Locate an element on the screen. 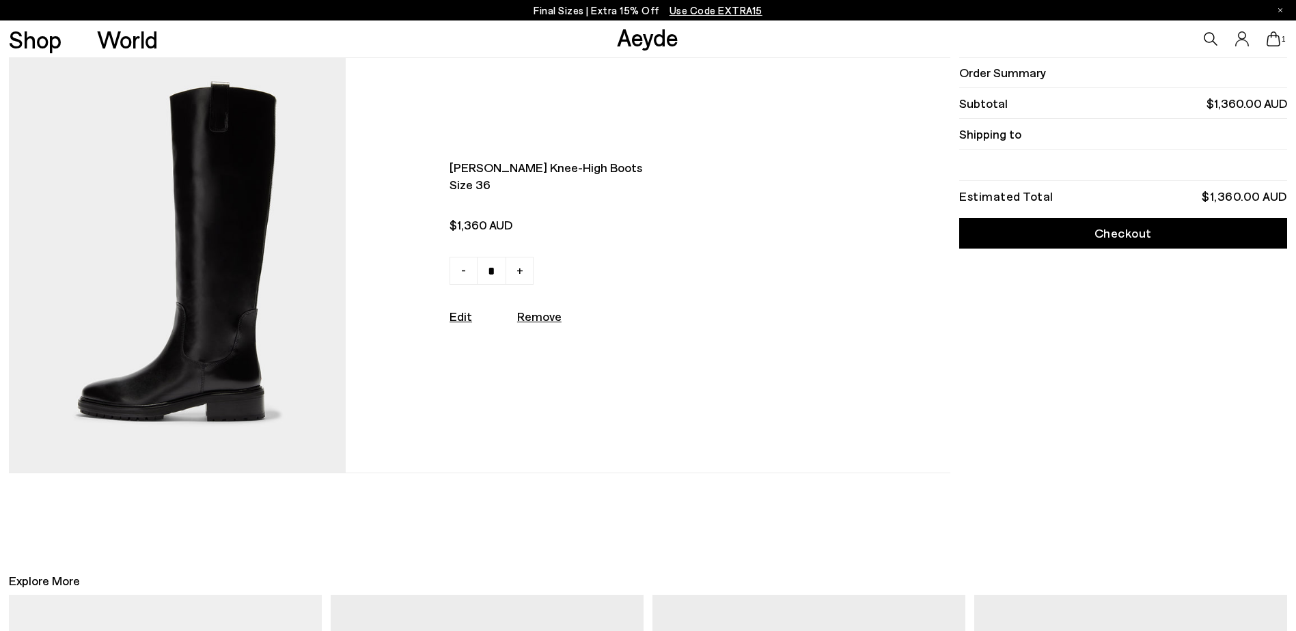 The height and width of the screenshot is (631, 1296). a: World is located at coordinates (127, 39).